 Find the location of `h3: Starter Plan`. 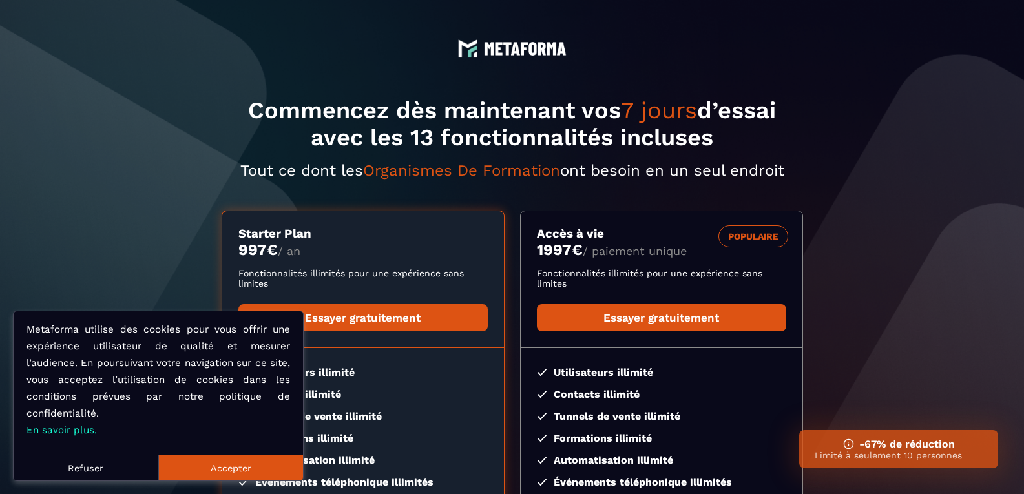

h3: Starter Plan is located at coordinates (363, 234).